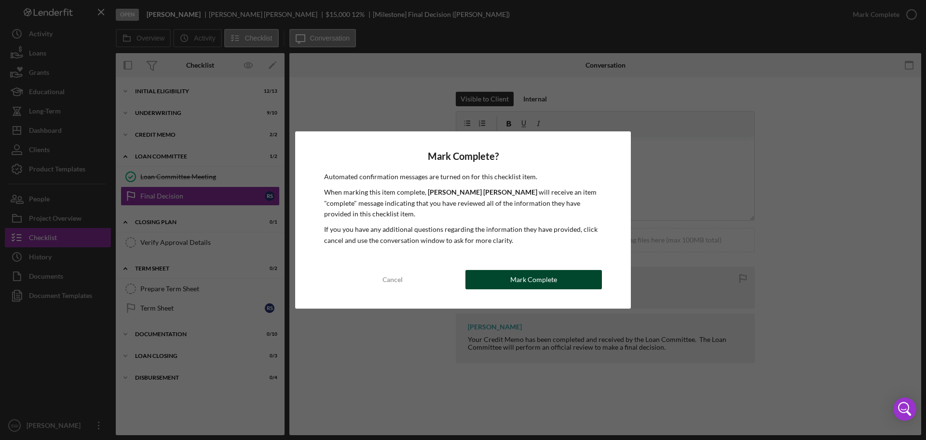 This screenshot has height=440, width=926. What do you see at coordinates (905, 409) in the screenshot?
I see `div: Open Intercom Messenger` at bounding box center [905, 409].